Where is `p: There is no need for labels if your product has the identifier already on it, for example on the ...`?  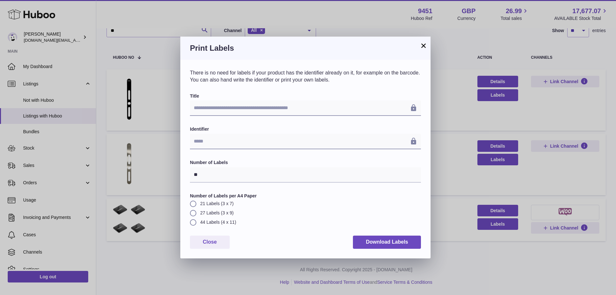 p: There is no need for labels if your product has the identifier already on it, for example on the ... is located at coordinates (305, 76).